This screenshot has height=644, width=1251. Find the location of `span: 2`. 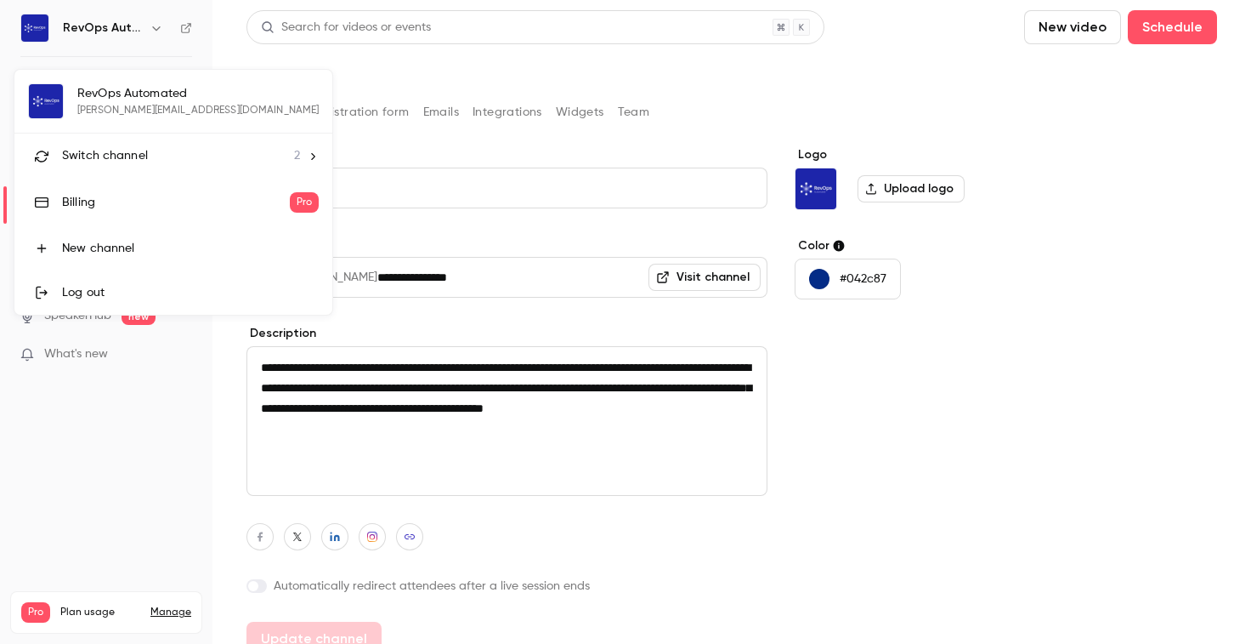

span: 2 is located at coordinates (297, 156).